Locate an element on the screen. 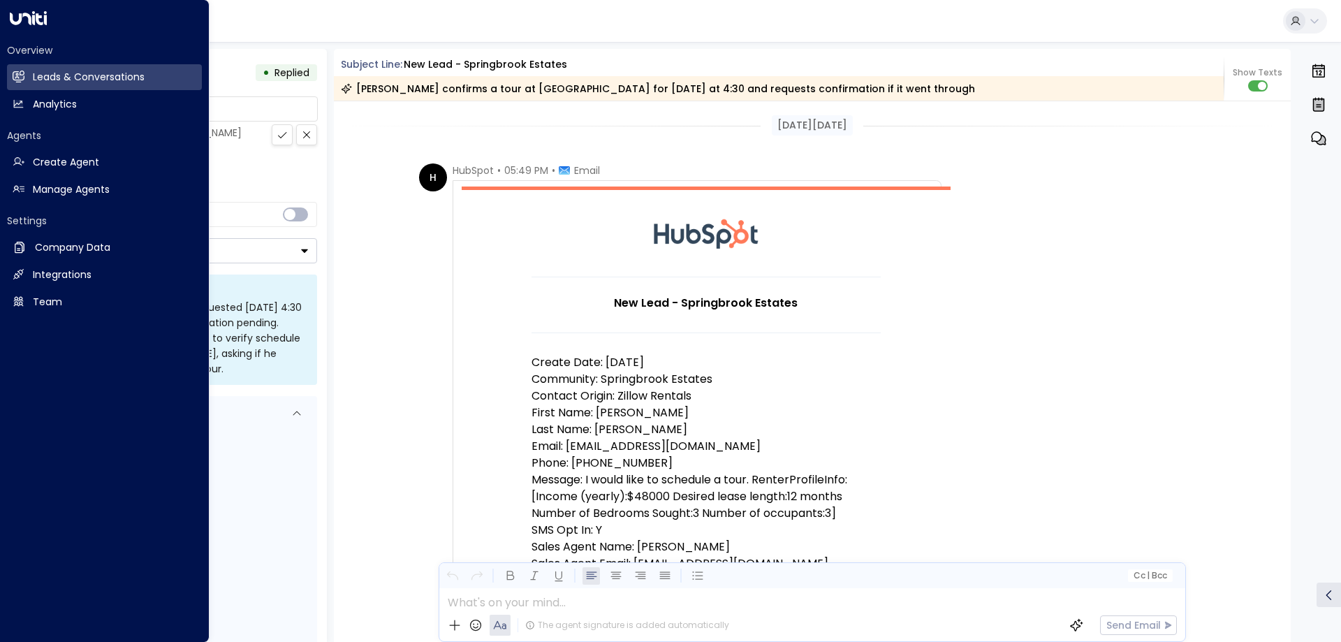  p: Community: Springbrook Estates is located at coordinates (706, 379).